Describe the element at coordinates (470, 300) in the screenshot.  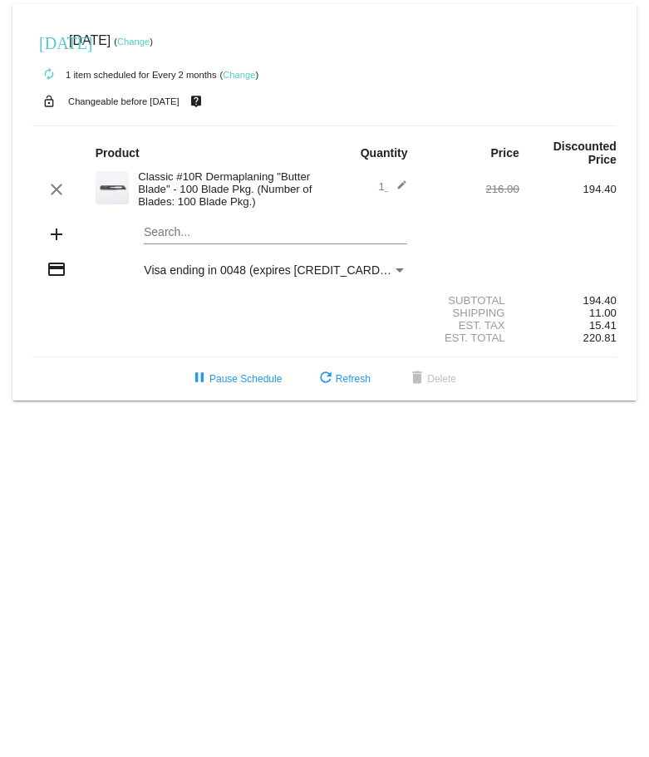
I see `div: Subtotal` at that location.